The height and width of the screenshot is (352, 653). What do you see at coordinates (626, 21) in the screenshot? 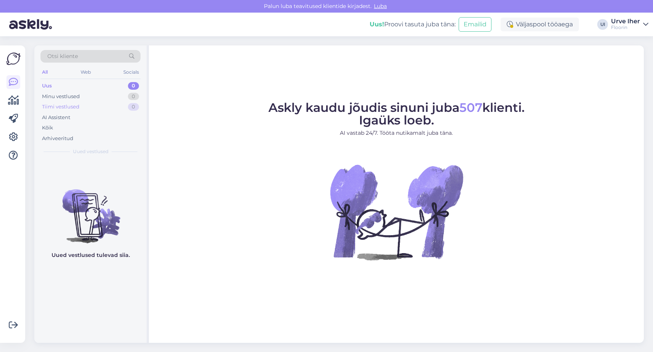
I see `div: Urve Iher` at bounding box center [626, 21].